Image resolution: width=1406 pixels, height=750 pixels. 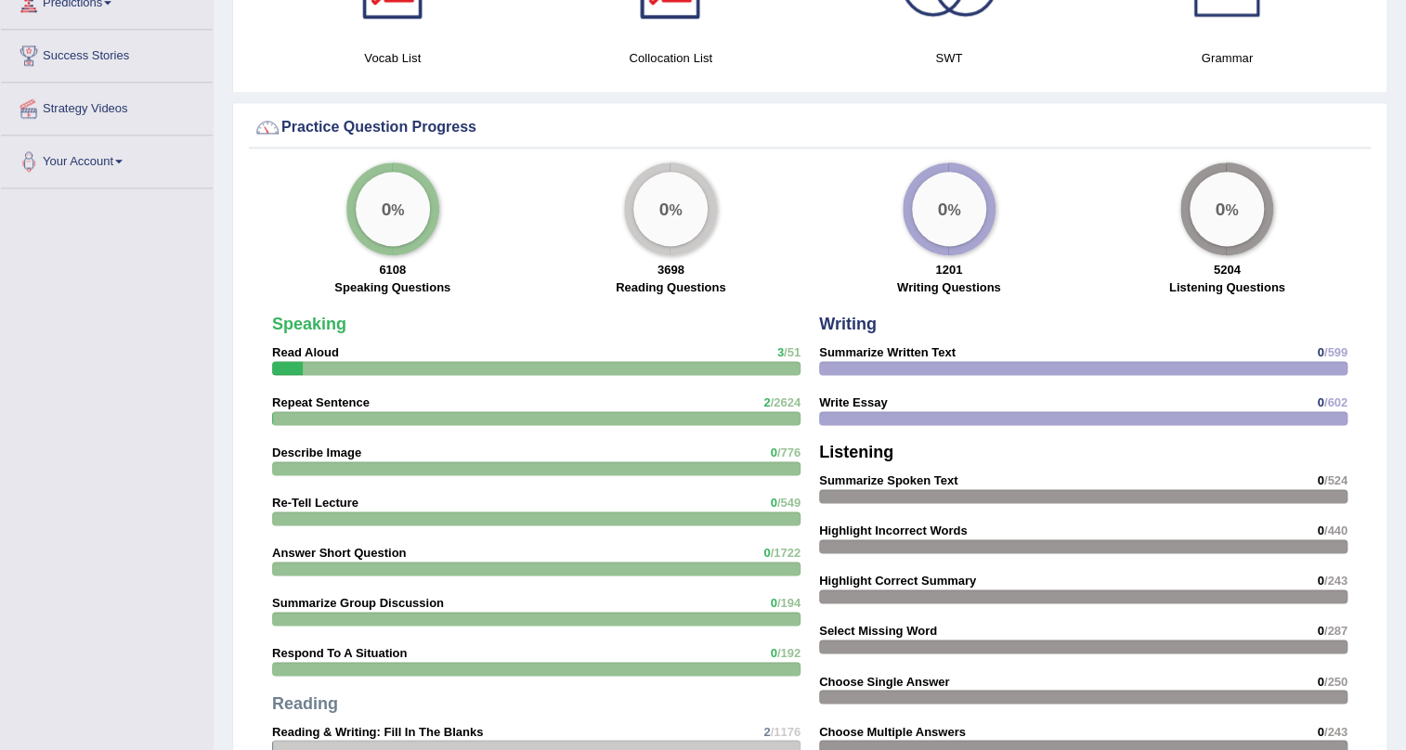 I want to click on strong: Write Essay, so click(x=852, y=402).